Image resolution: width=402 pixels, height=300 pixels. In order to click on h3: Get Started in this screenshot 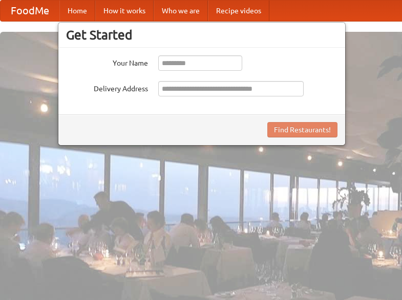, I will do `click(202, 35)`.